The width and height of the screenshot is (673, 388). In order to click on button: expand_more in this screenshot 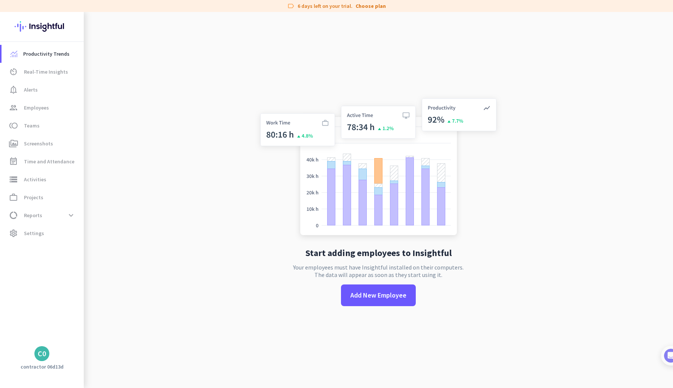, I will do `click(71, 215)`.